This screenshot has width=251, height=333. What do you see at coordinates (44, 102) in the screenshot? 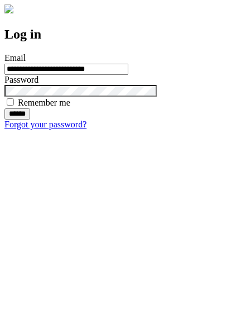
I see `label: Remember me` at bounding box center [44, 102].